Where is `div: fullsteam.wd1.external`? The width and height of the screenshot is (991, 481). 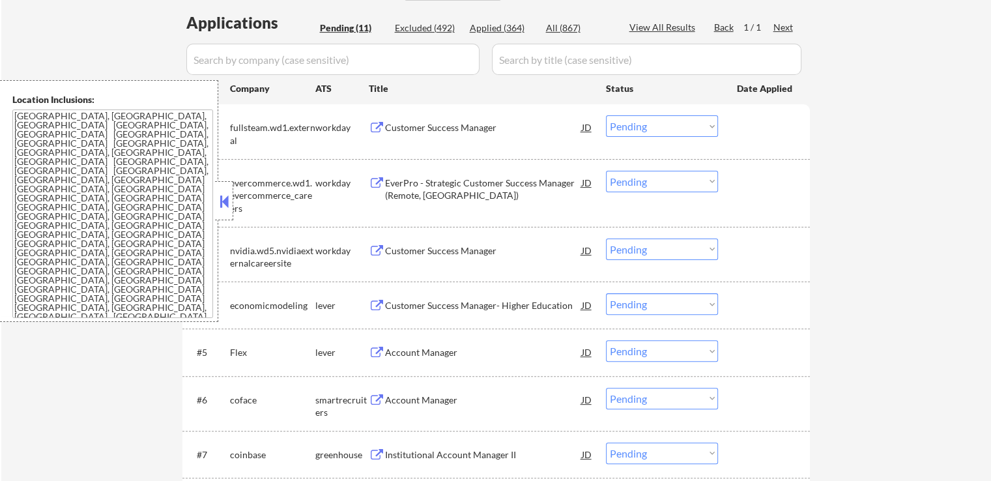 div: fullsteam.wd1.external is located at coordinates (272, 134).